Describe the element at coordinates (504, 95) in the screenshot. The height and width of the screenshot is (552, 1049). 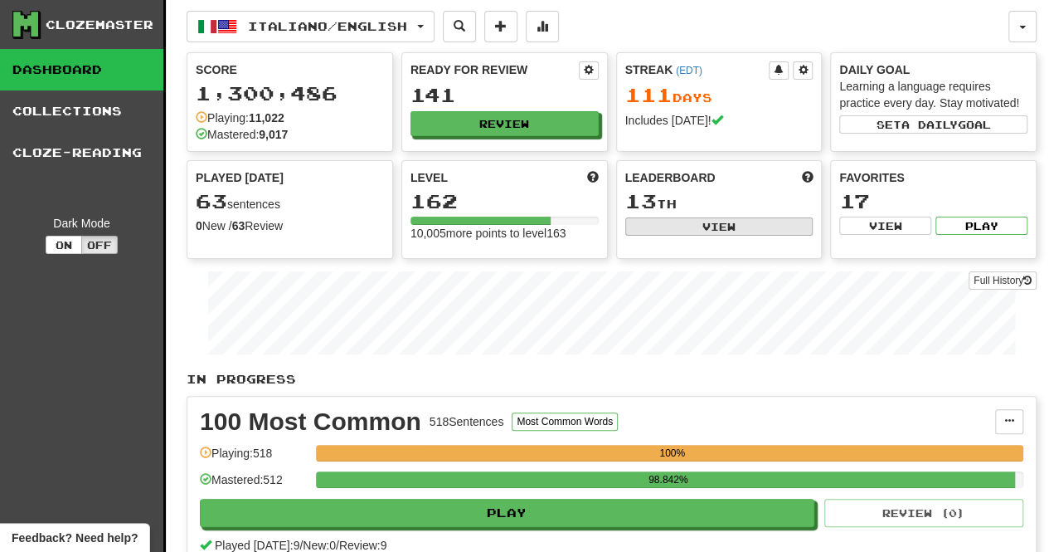
I see `div: 141` at that location.